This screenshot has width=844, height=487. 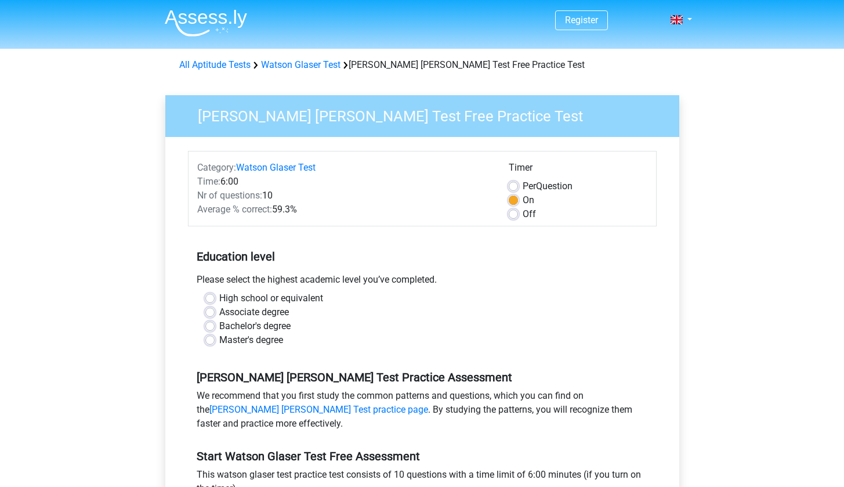 What do you see at coordinates (234, 209) in the screenshot?
I see `span: Average % correct:` at bounding box center [234, 209].